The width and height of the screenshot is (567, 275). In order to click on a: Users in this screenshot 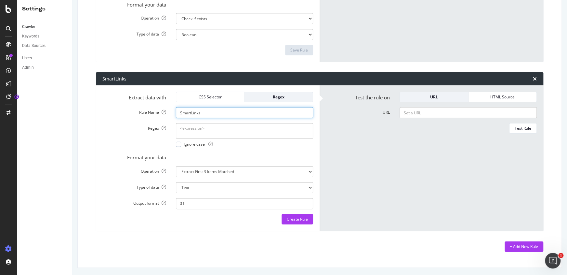, I will do `click(45, 58)`.